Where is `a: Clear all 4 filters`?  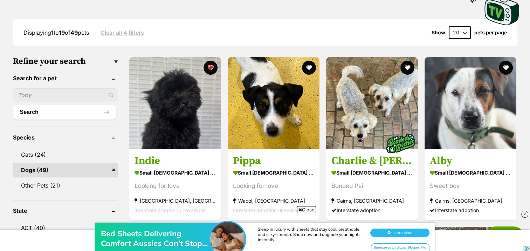 a: Clear all 4 filters is located at coordinates (122, 33).